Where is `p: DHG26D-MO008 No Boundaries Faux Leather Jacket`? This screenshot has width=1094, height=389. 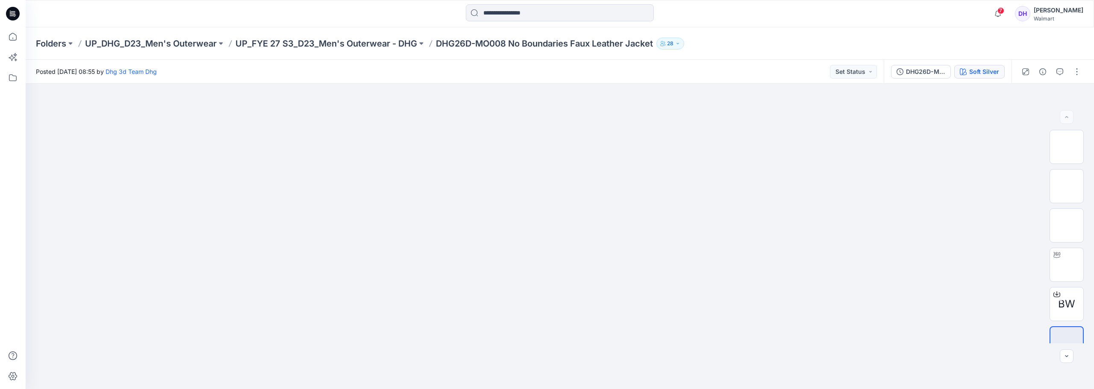
p: DHG26D-MO008 No Boundaries Faux Leather Jacket is located at coordinates (544, 44).